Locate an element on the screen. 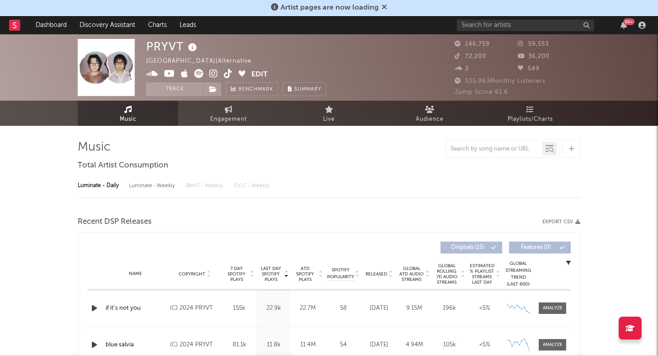 This screenshot has width=658, height=356. button: Track is located at coordinates (175, 89).